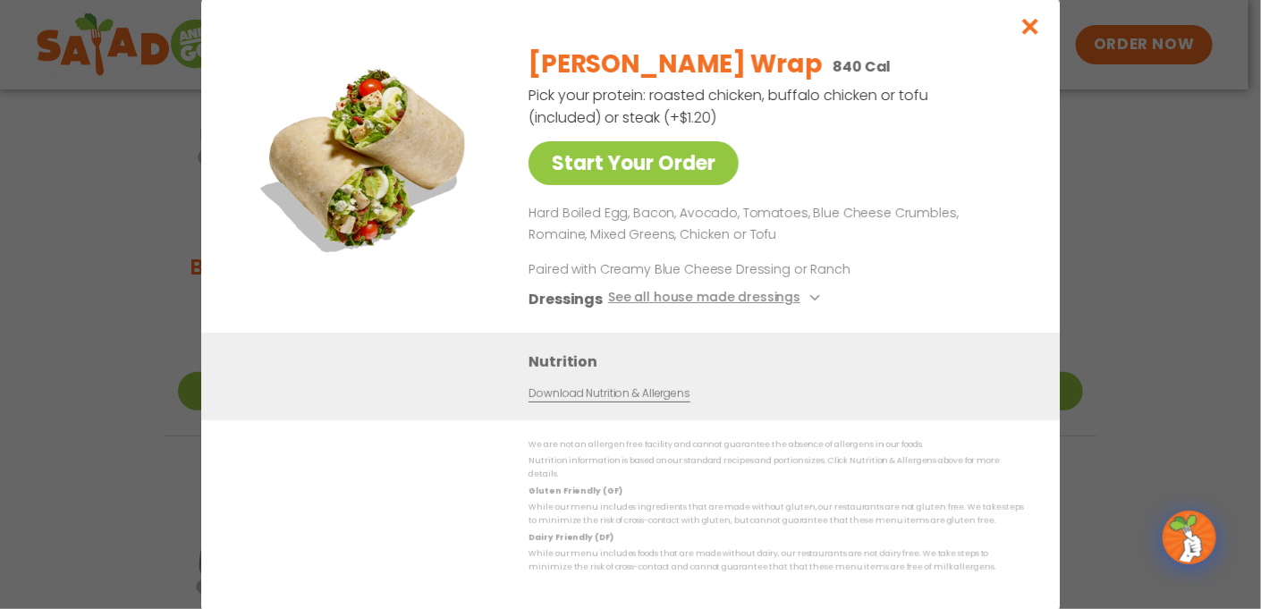 The image size is (1261, 609). What do you see at coordinates (730, 106) in the screenshot?
I see `p: Pick your protein: roasted chicken, buffalo chicken or tofu (included) or steak (+$1.20)` at bounding box center [730, 106].